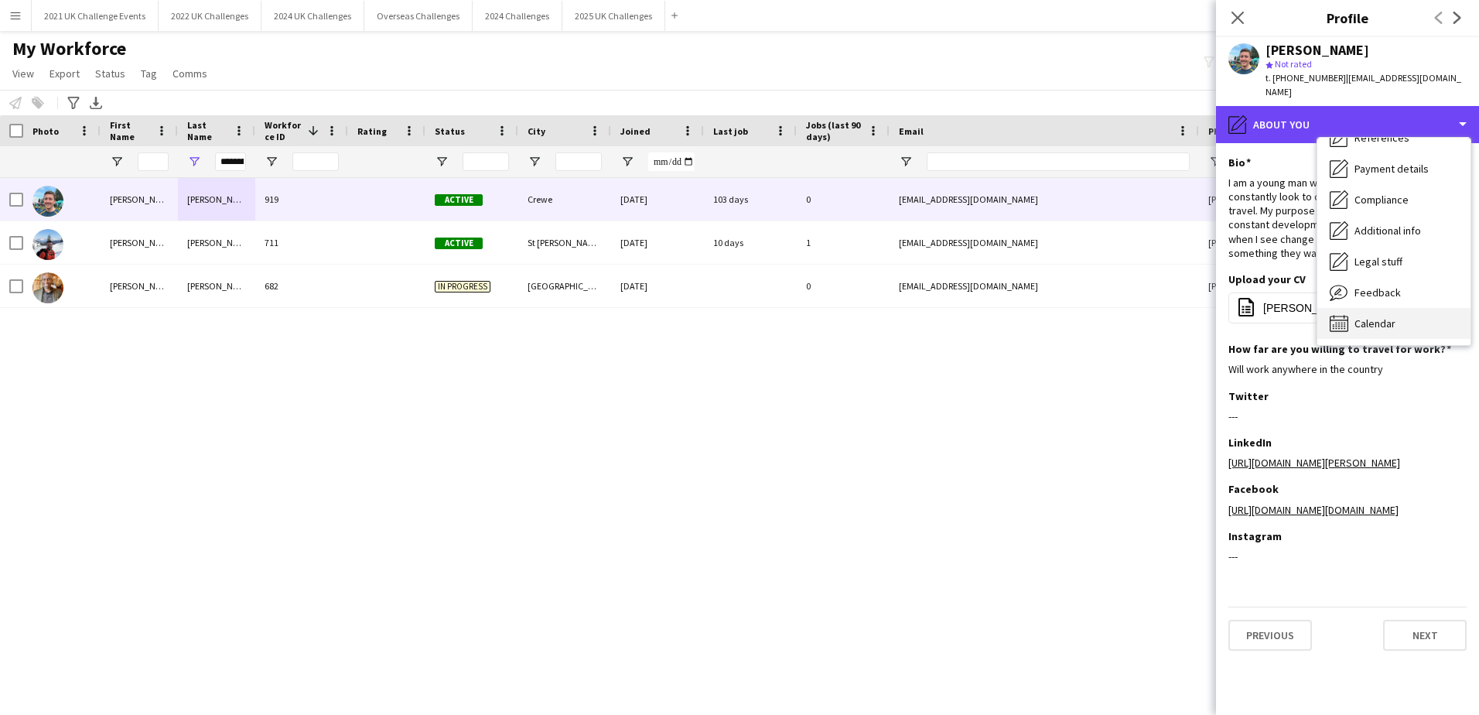  What do you see at coordinates (1394, 292) in the screenshot?
I see `div: Feedback` at bounding box center [1394, 292].